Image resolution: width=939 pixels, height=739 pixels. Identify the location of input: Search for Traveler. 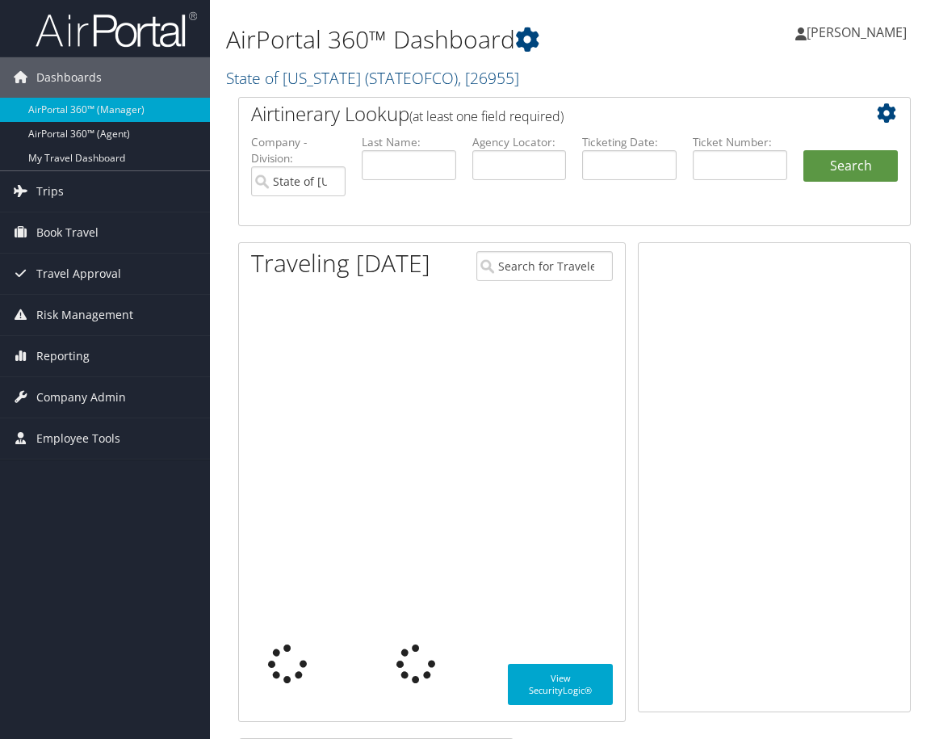
(544, 266).